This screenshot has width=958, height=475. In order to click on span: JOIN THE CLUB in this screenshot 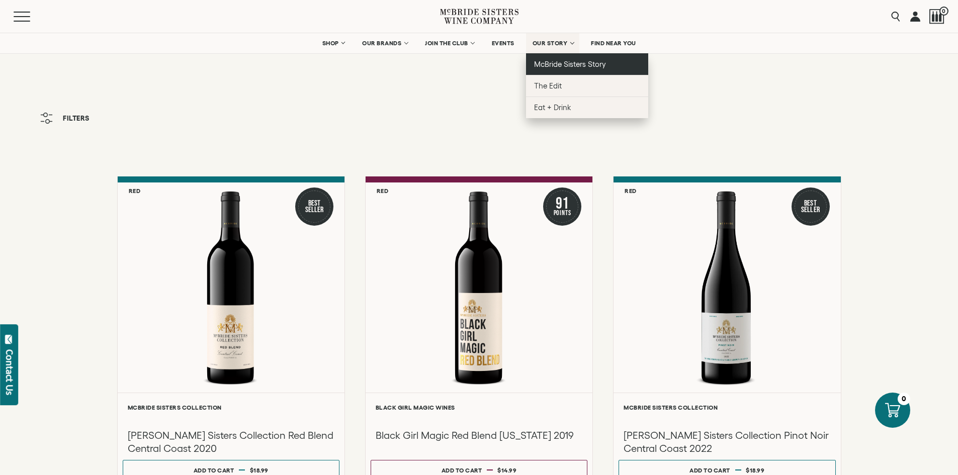, I will do `click(447, 43)`.